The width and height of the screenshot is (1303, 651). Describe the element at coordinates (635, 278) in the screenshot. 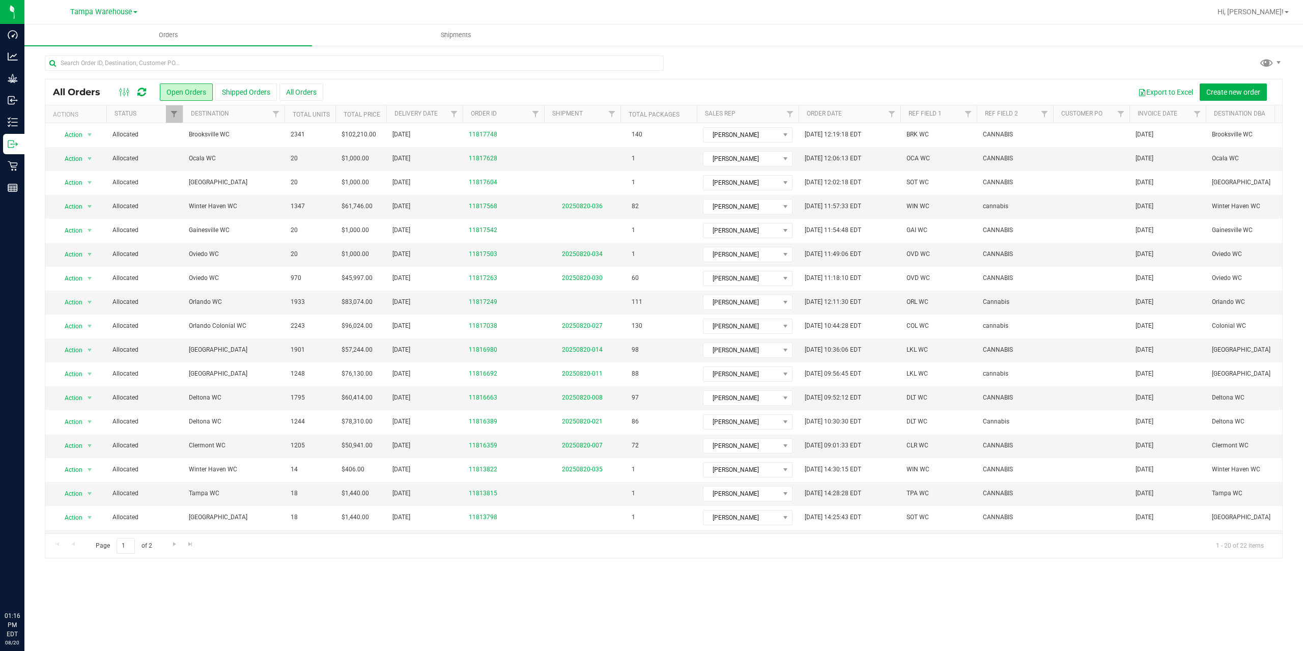

I see `span: 60` at that location.